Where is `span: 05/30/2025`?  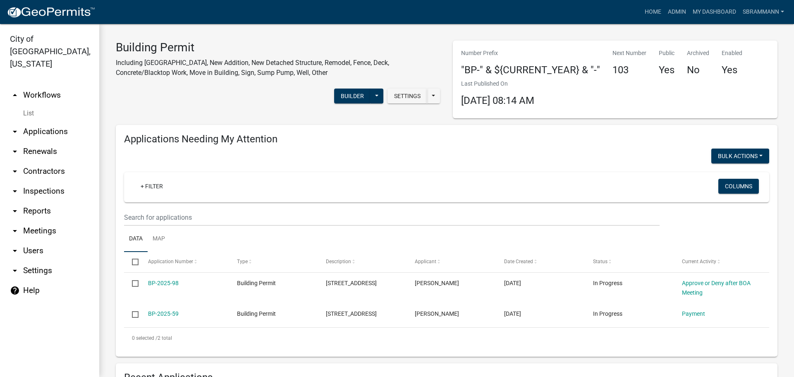 span: 05/30/2025 is located at coordinates (512, 313).